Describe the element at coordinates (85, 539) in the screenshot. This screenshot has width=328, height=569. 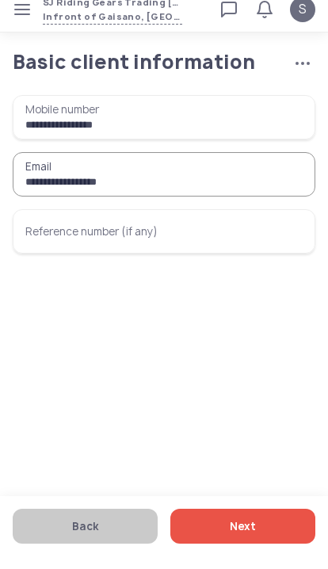
I see `span: Back` at that location.